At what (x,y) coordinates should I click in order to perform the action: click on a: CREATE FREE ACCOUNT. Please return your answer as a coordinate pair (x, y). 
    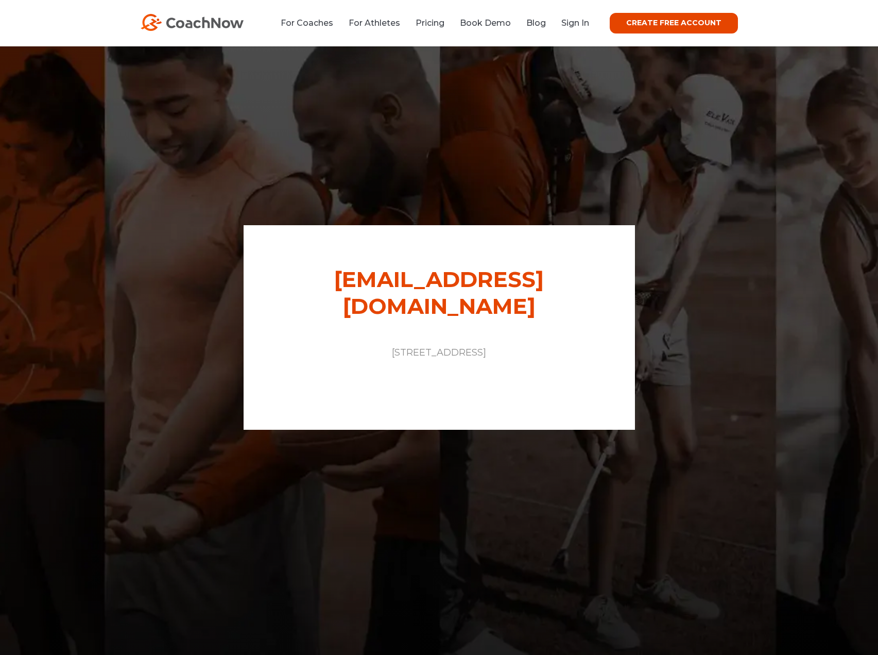
    Looking at the image, I should click on (674, 23).